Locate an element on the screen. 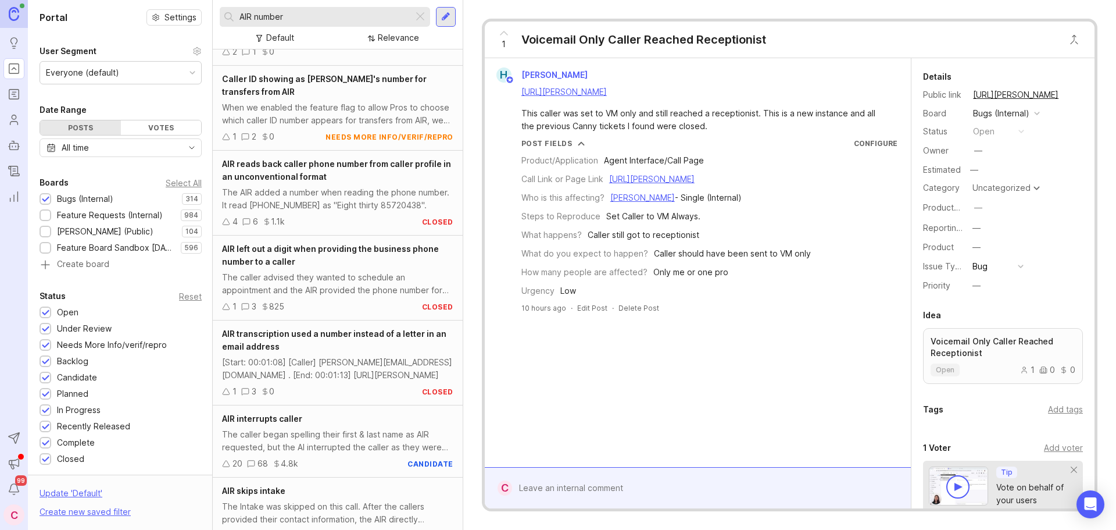  img: member badge is located at coordinates (509, 80).